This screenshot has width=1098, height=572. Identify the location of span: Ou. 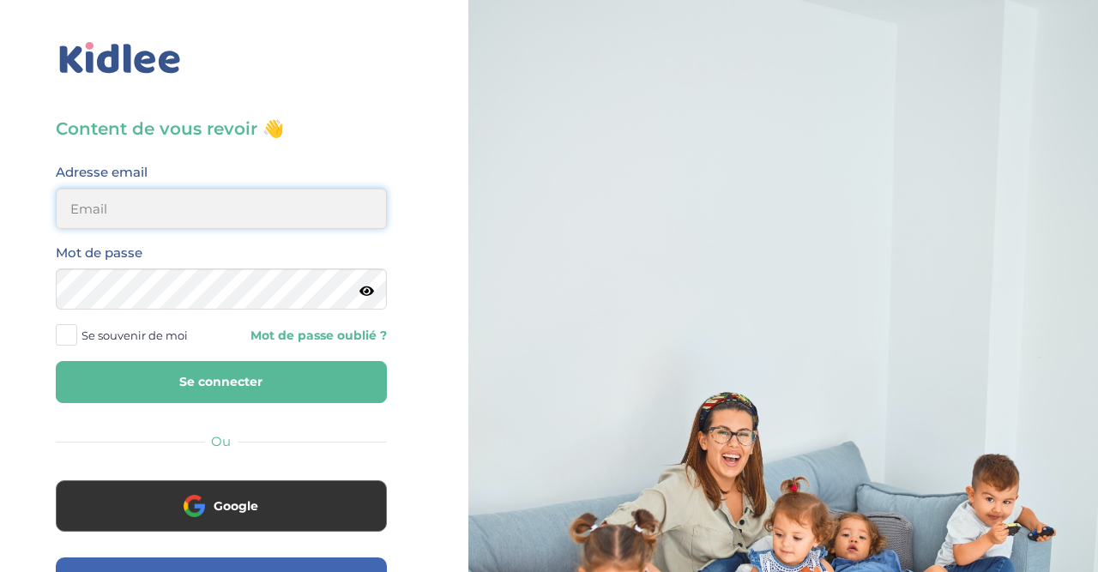
(221, 441).